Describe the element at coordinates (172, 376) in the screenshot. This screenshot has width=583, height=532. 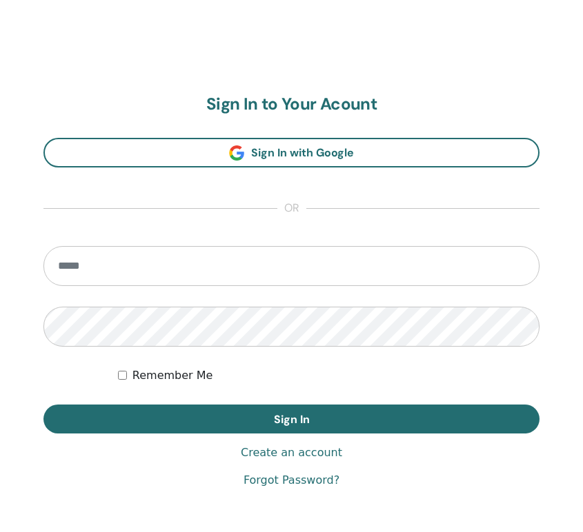
I see `label: Remember Me` at that location.